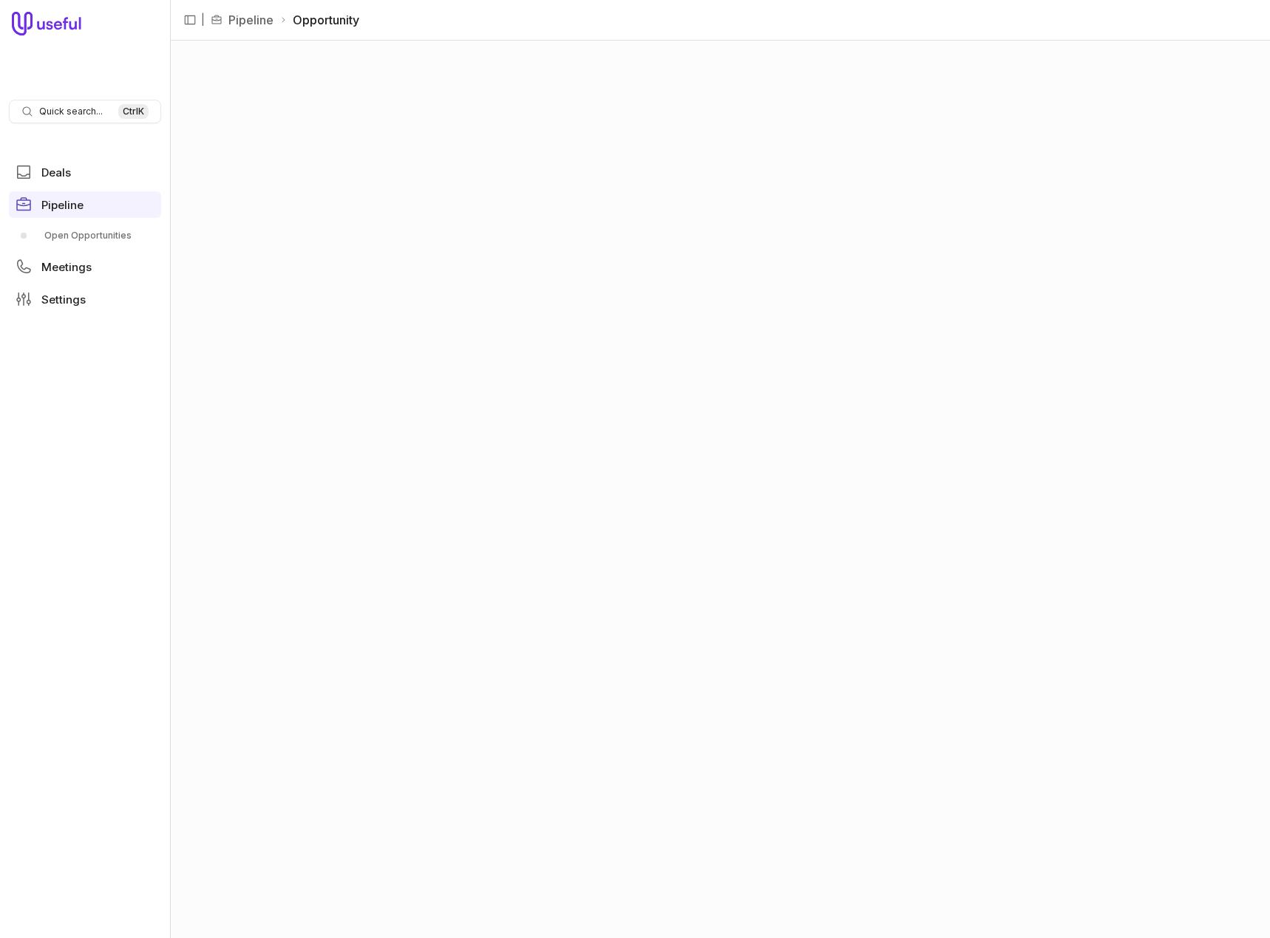 The width and height of the screenshot is (1270, 938). I want to click on a: Deals, so click(85, 172).